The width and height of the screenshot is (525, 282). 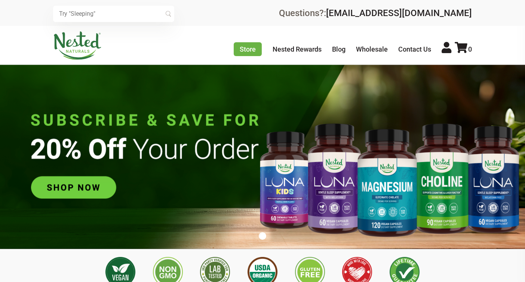 I want to click on span: 0, so click(x=470, y=49).